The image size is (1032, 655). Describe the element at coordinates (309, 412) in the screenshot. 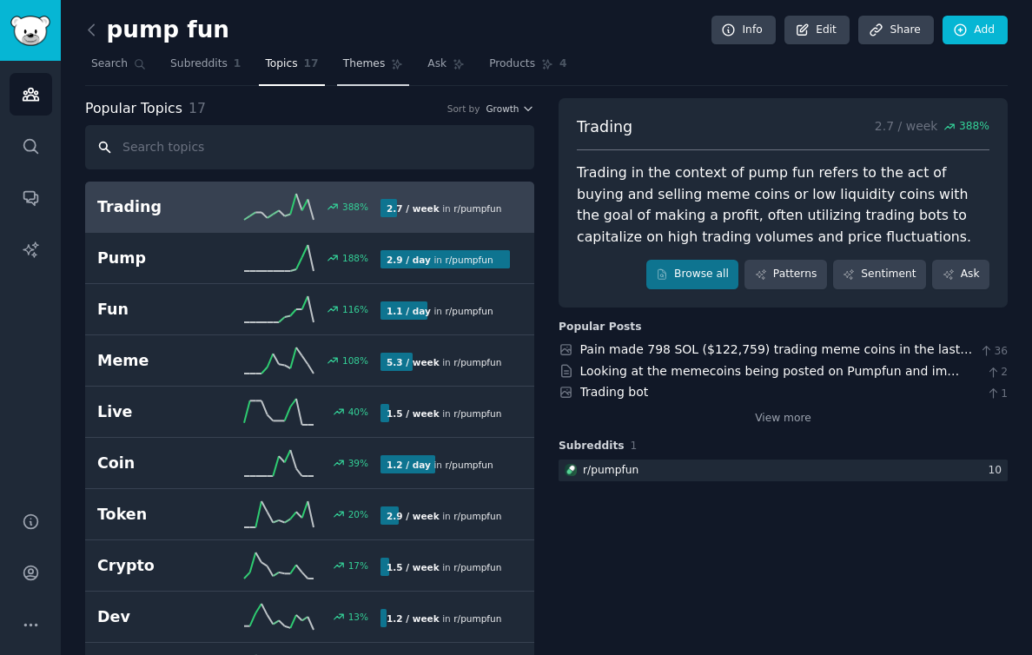

I see `a: Live40%1.5 / weekin r/pumpfun` at that location.